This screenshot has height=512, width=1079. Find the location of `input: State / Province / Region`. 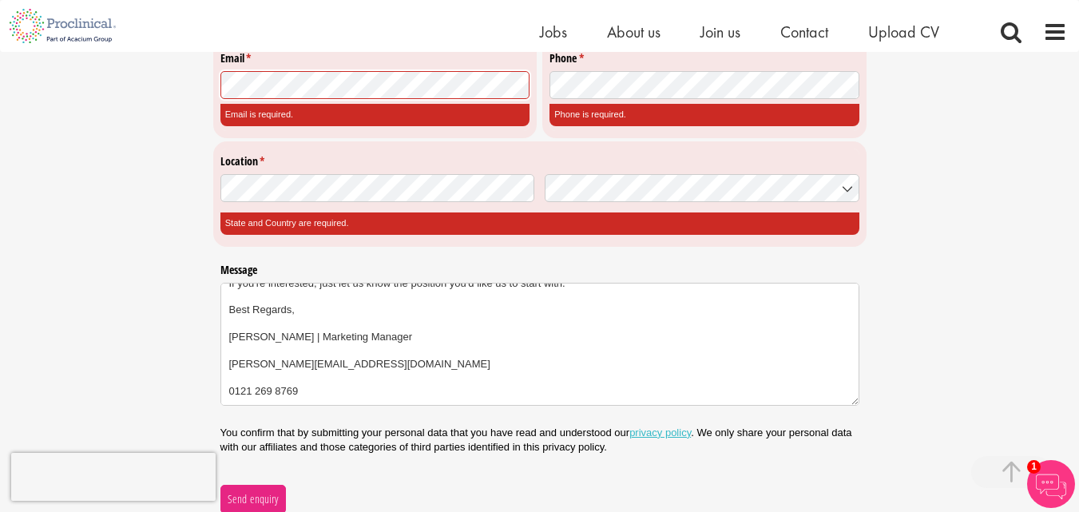

input: State / Province / Region is located at coordinates (378, 188).